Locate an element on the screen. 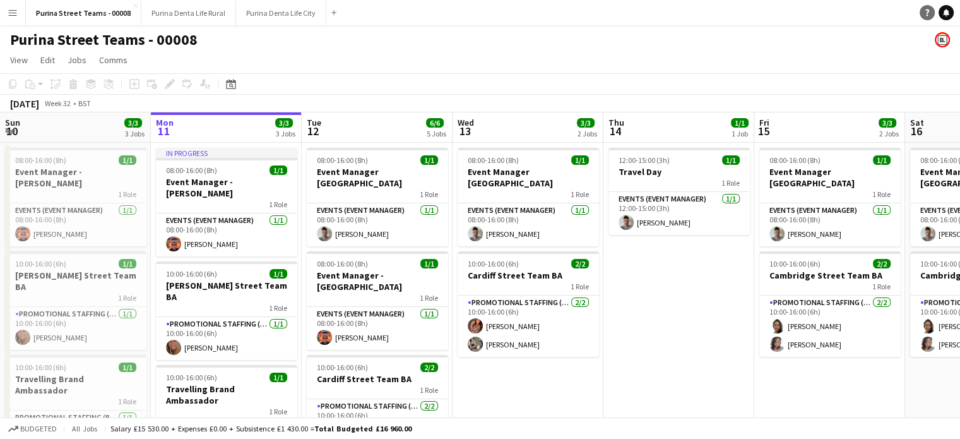 The height and width of the screenshot is (439, 960). button: Purina Denta Life City is located at coordinates (281, 13).